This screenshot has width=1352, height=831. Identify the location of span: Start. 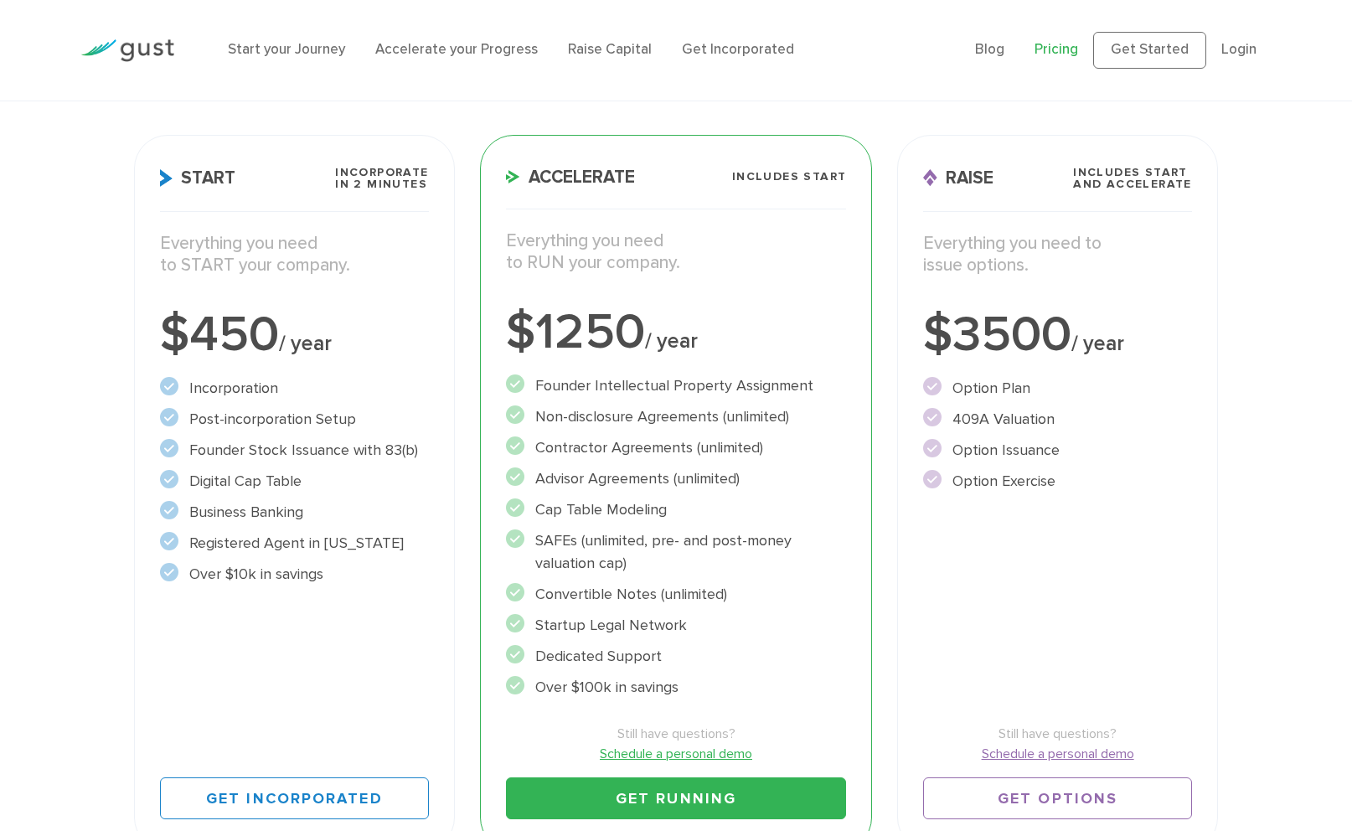
(198, 178).